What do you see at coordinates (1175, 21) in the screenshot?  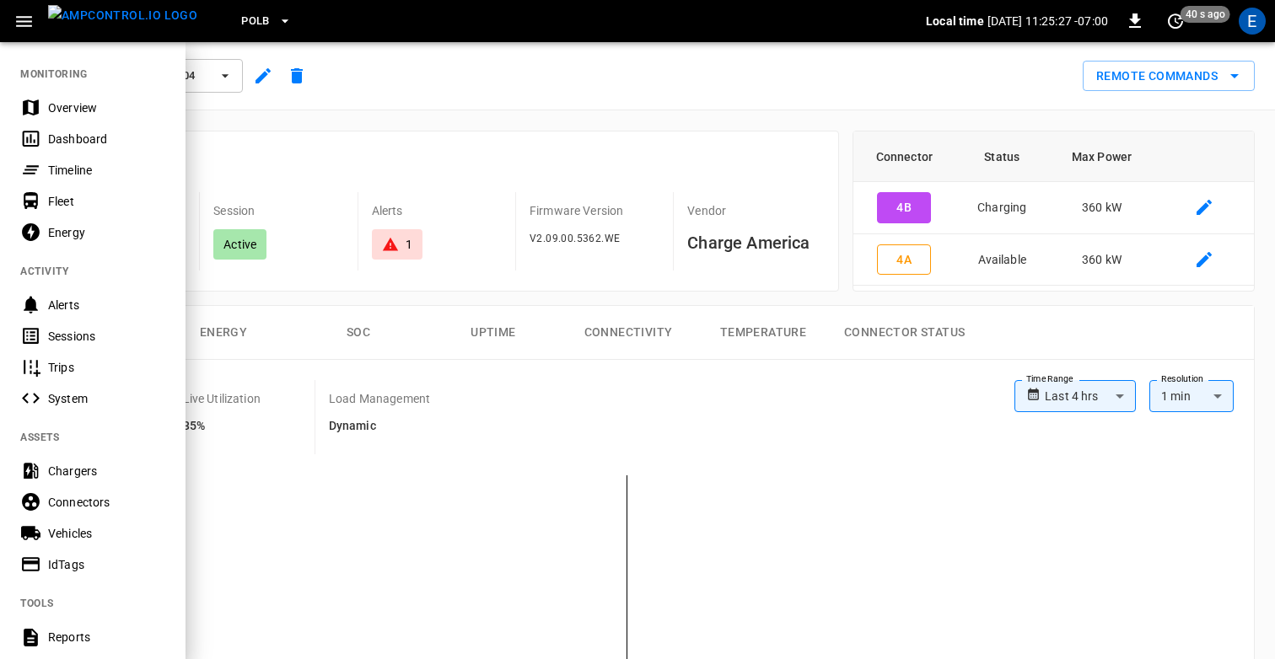 I see `button: set refresh interval` at bounding box center [1175, 21].